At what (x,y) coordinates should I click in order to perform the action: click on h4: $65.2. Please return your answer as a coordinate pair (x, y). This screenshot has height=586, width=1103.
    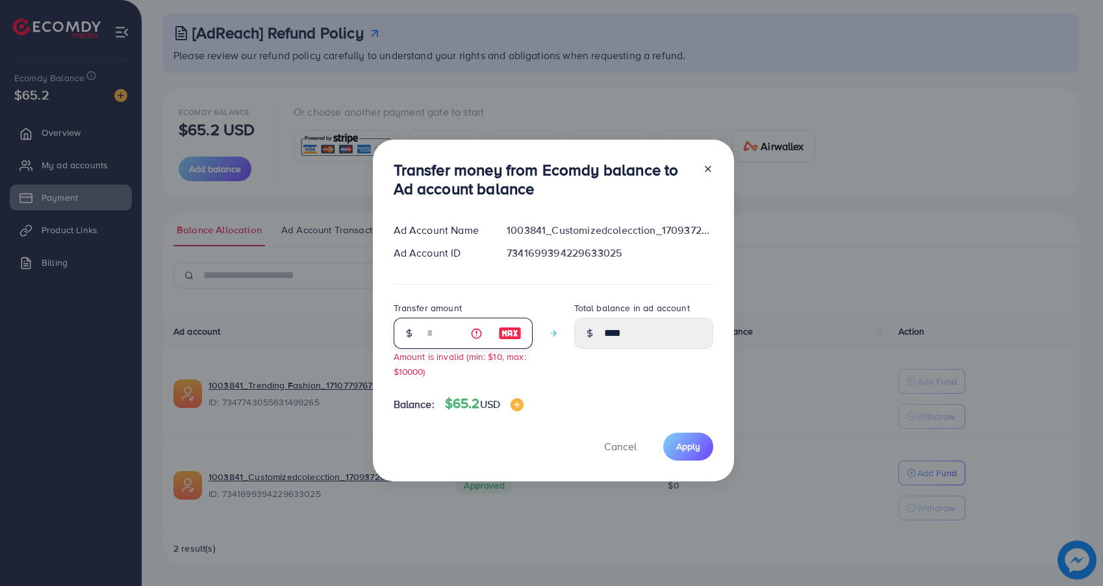
    Looking at the image, I should click on (484, 403).